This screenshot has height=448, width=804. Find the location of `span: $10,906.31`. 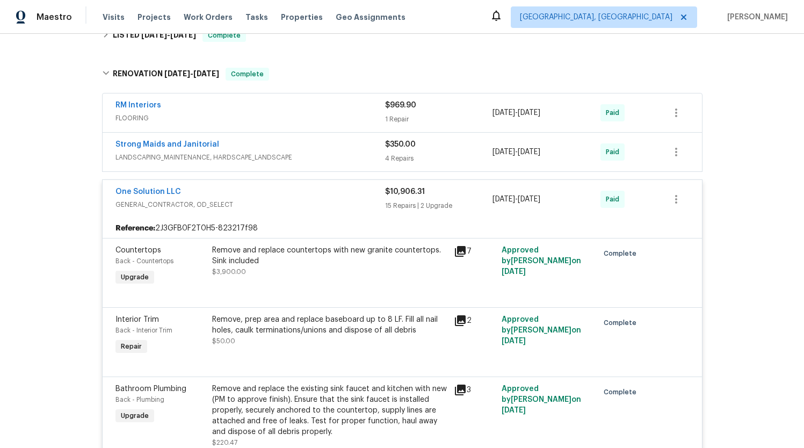

span: $10,906.31 is located at coordinates (405, 192).